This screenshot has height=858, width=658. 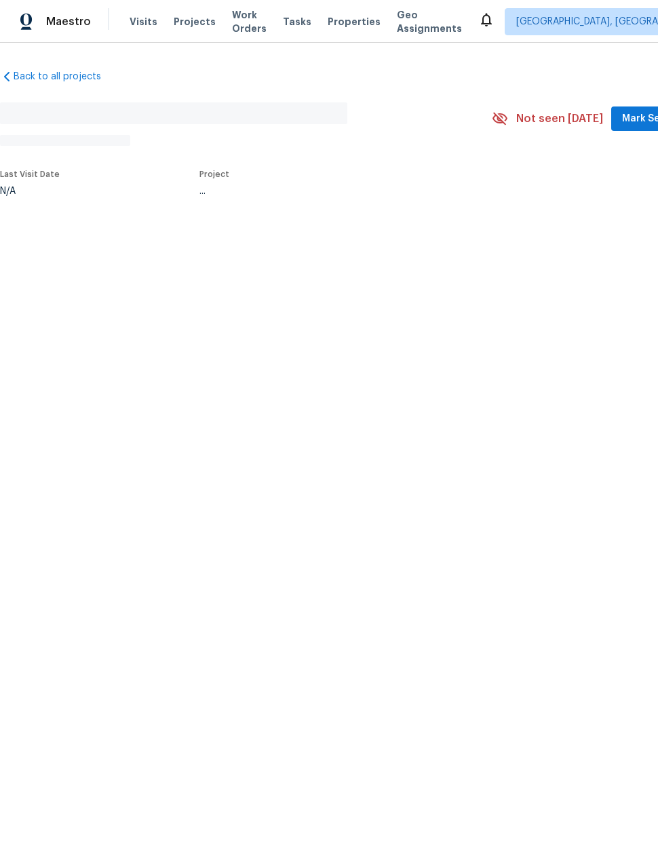 What do you see at coordinates (69, 22) in the screenshot?
I see `span: Maestro` at bounding box center [69, 22].